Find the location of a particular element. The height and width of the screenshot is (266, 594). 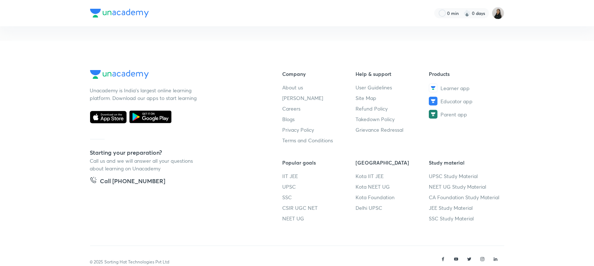

a: Kota Foundation is located at coordinates (392, 197).